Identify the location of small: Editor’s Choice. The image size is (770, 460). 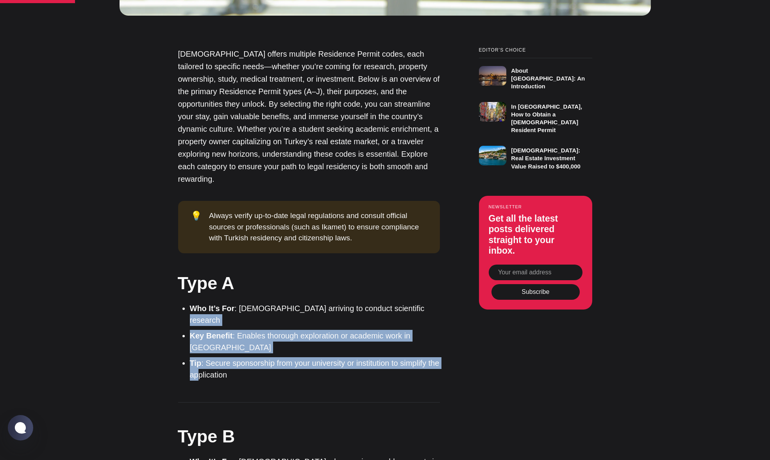
(535, 50).